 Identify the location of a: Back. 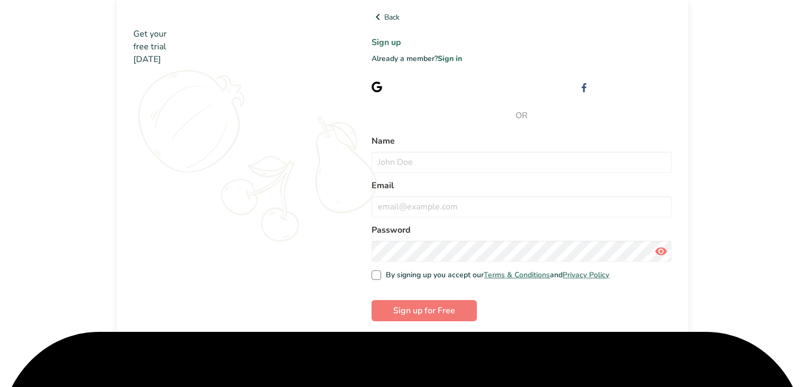
(522, 17).